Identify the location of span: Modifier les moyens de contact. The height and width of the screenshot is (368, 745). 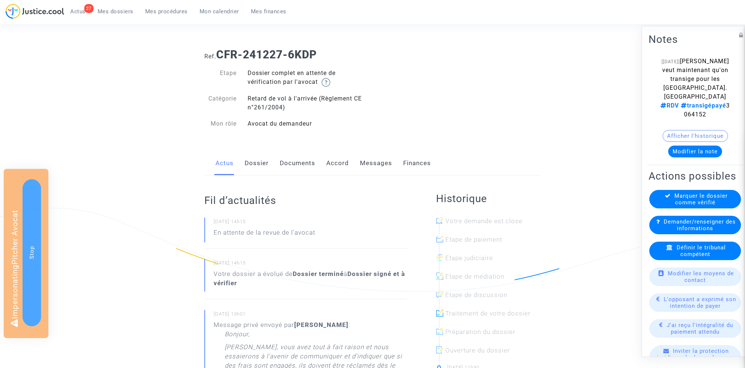
(700, 277).